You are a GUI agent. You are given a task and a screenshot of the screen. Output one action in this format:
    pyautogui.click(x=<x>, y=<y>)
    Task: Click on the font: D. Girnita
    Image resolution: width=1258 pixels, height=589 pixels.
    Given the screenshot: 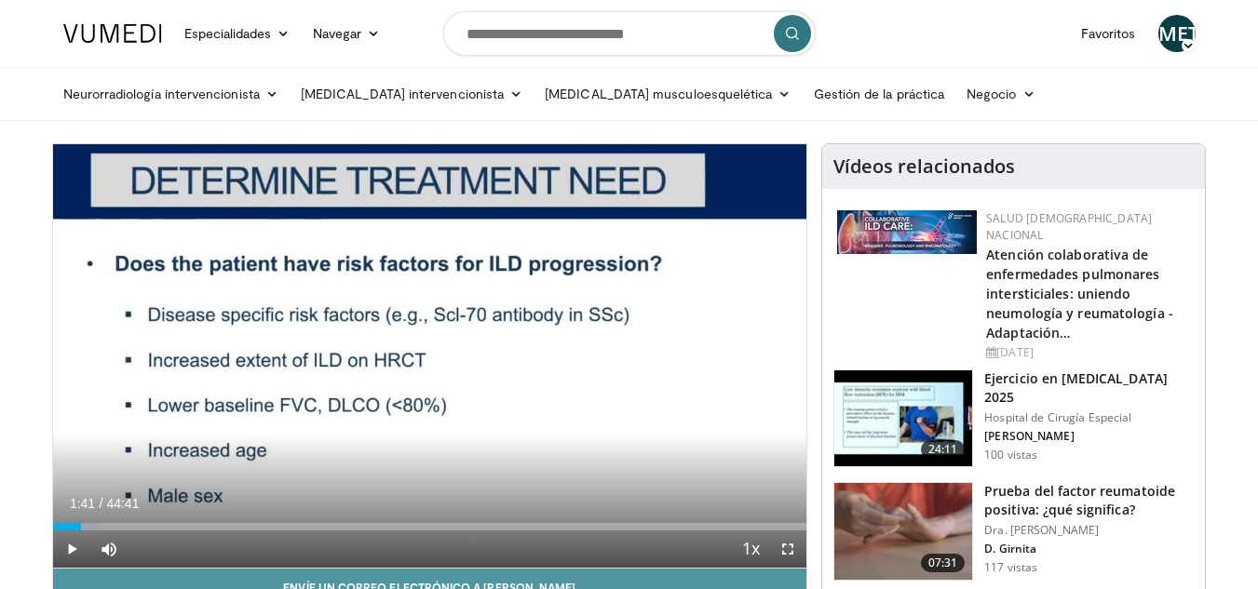 What is the action you would take?
    pyautogui.click(x=1010, y=548)
    